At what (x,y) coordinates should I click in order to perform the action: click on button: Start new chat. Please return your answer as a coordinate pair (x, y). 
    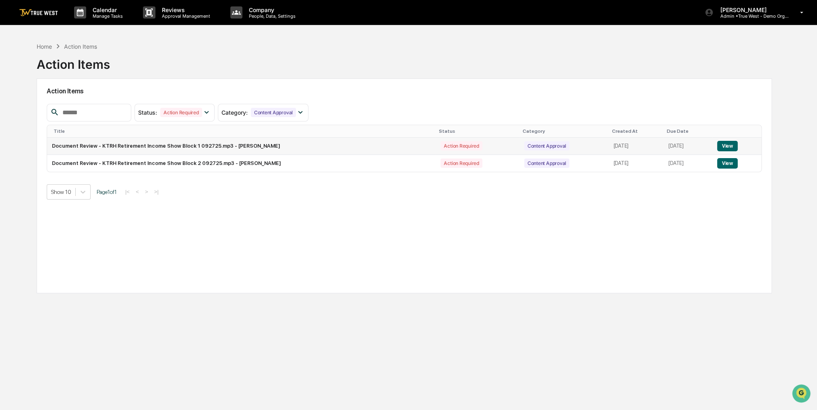
    Looking at the image, I should click on (142, 68).